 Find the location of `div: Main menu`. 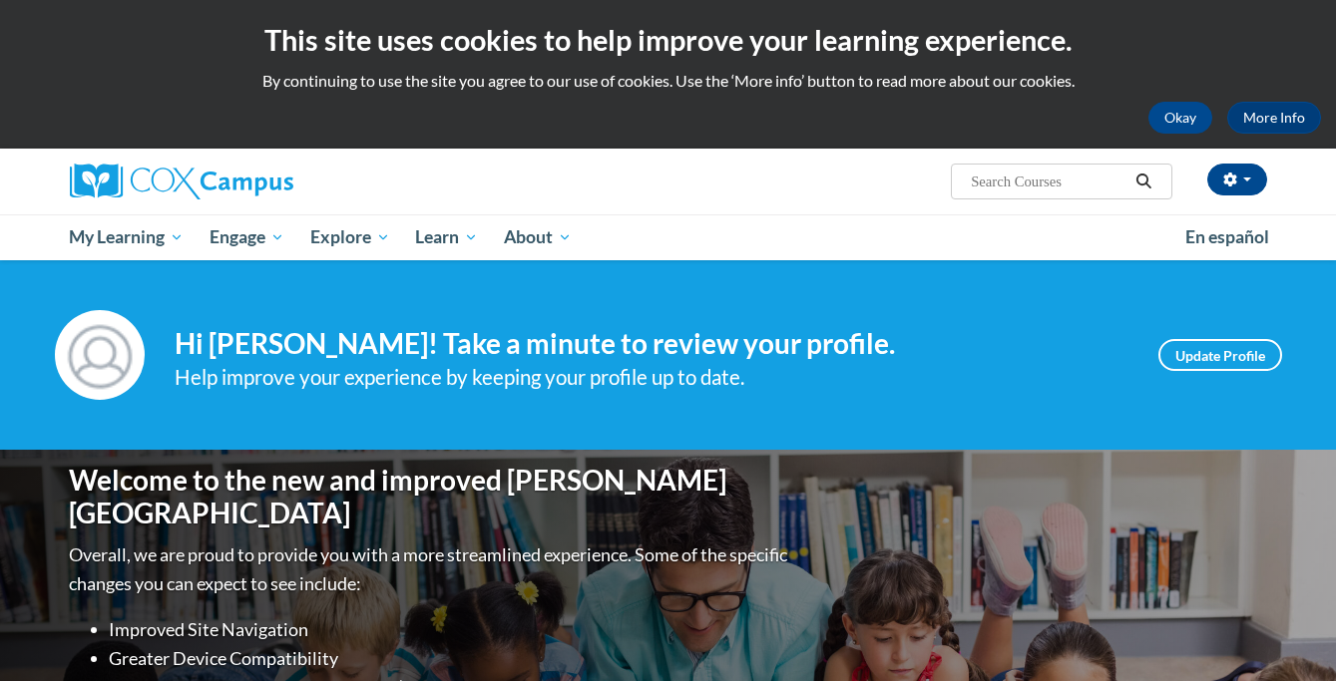

div: Main menu is located at coordinates (668, 237).